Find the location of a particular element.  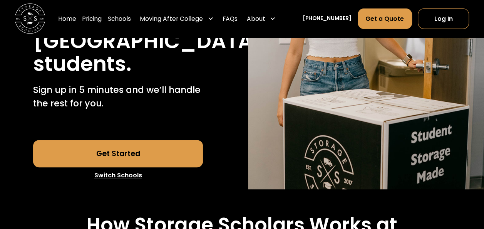

a: Get Started is located at coordinates (118, 153).